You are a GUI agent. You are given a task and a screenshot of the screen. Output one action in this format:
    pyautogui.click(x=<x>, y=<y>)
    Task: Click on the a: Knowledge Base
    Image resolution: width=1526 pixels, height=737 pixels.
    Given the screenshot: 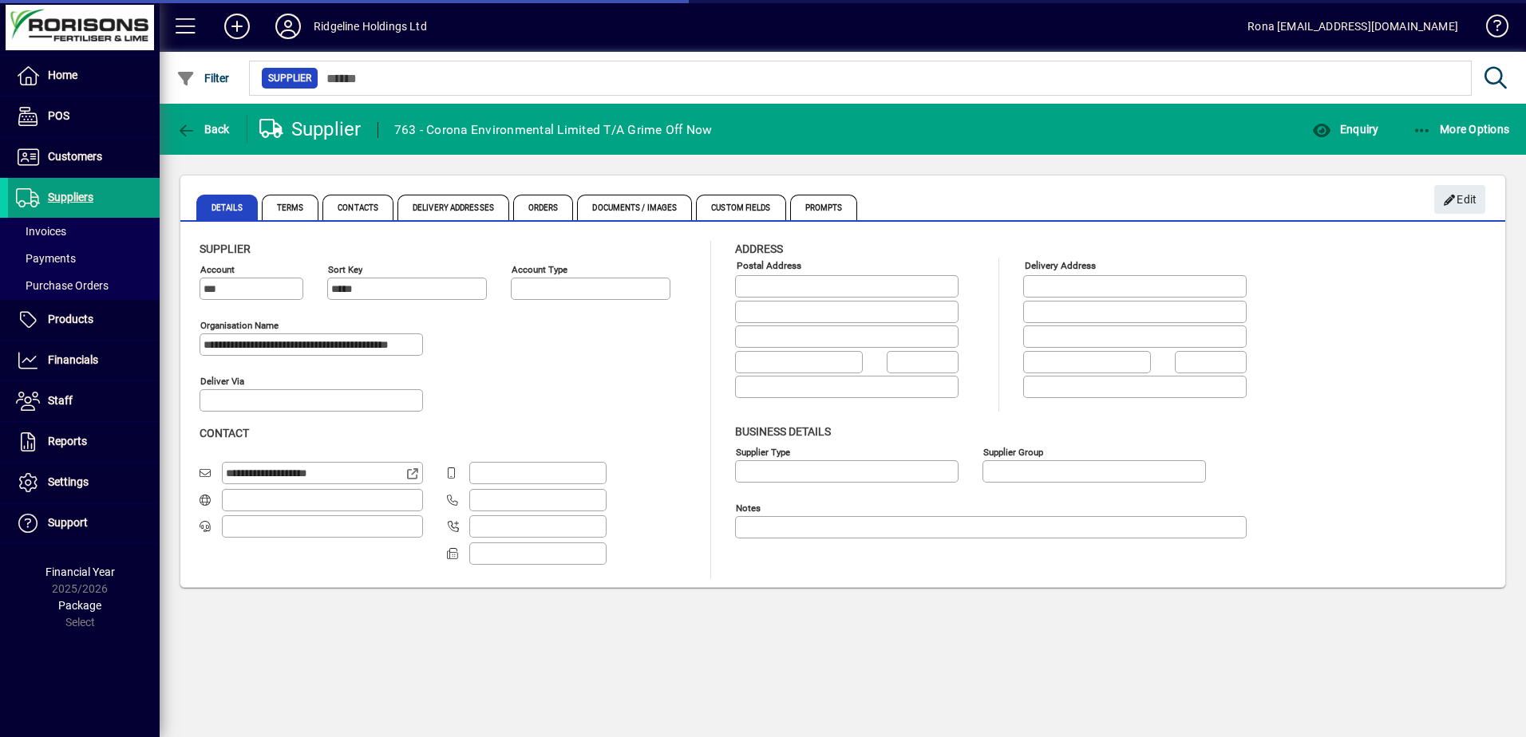 What is the action you would take?
    pyautogui.click(x=1490, y=29)
    